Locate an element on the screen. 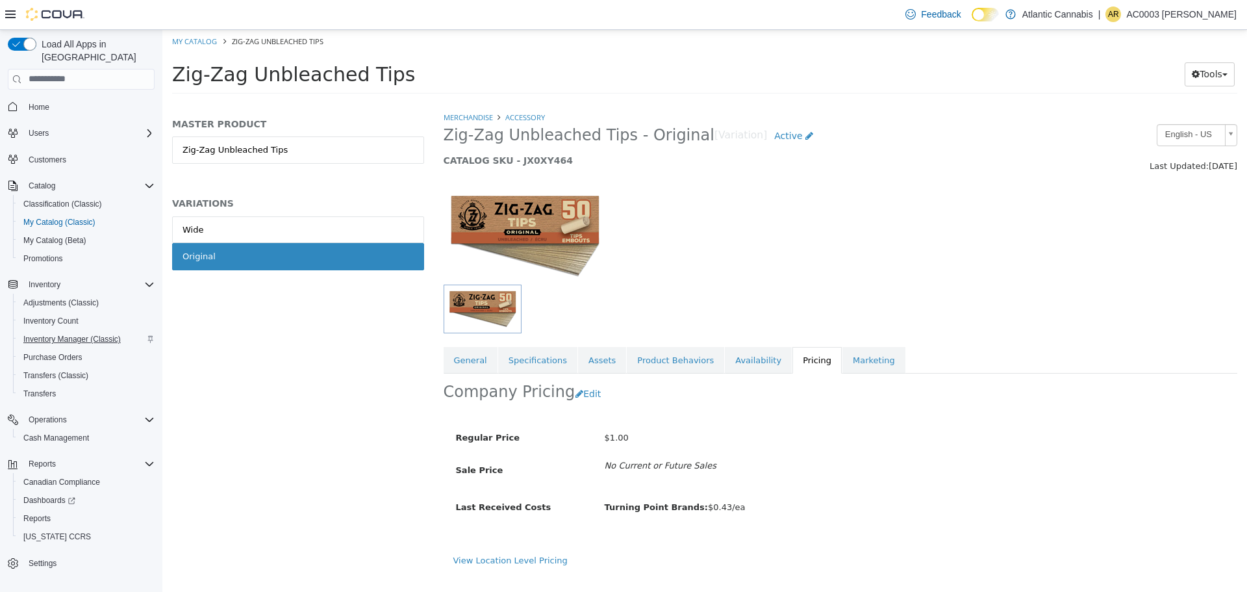 The height and width of the screenshot is (592, 1247). span: Settings is located at coordinates (42, 563).